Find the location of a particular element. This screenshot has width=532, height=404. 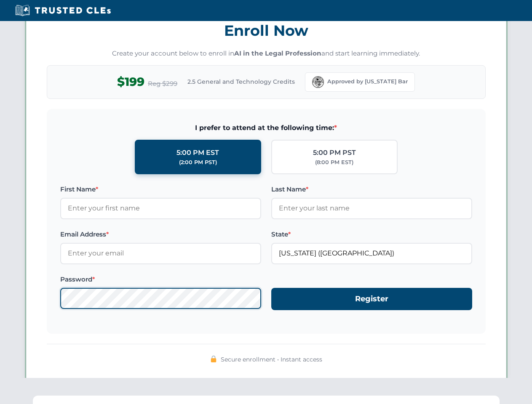

div: (8:00 PM EST) is located at coordinates (334, 162).